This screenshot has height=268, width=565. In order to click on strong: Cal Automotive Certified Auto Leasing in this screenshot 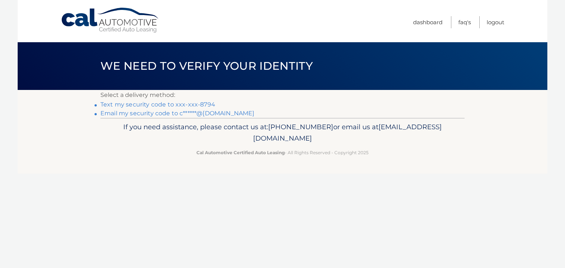, I will do `click(240, 153)`.